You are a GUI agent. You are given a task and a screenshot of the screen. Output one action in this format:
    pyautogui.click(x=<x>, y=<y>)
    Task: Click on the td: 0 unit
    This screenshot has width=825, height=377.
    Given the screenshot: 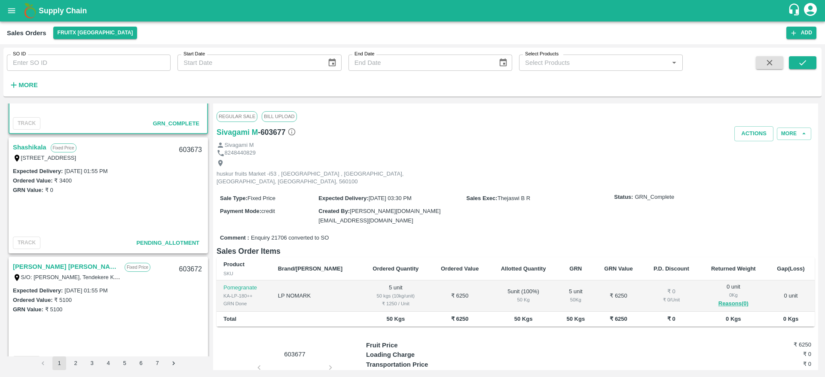 What is the action you would take?
    pyautogui.click(x=790, y=296)
    